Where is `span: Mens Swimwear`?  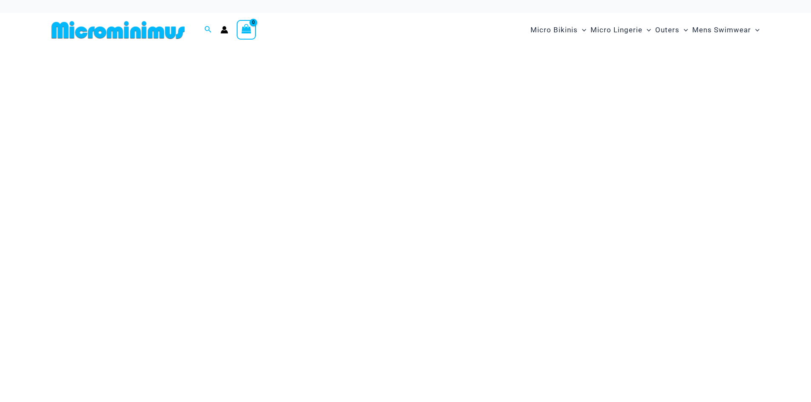
span: Mens Swimwear is located at coordinates (722, 30).